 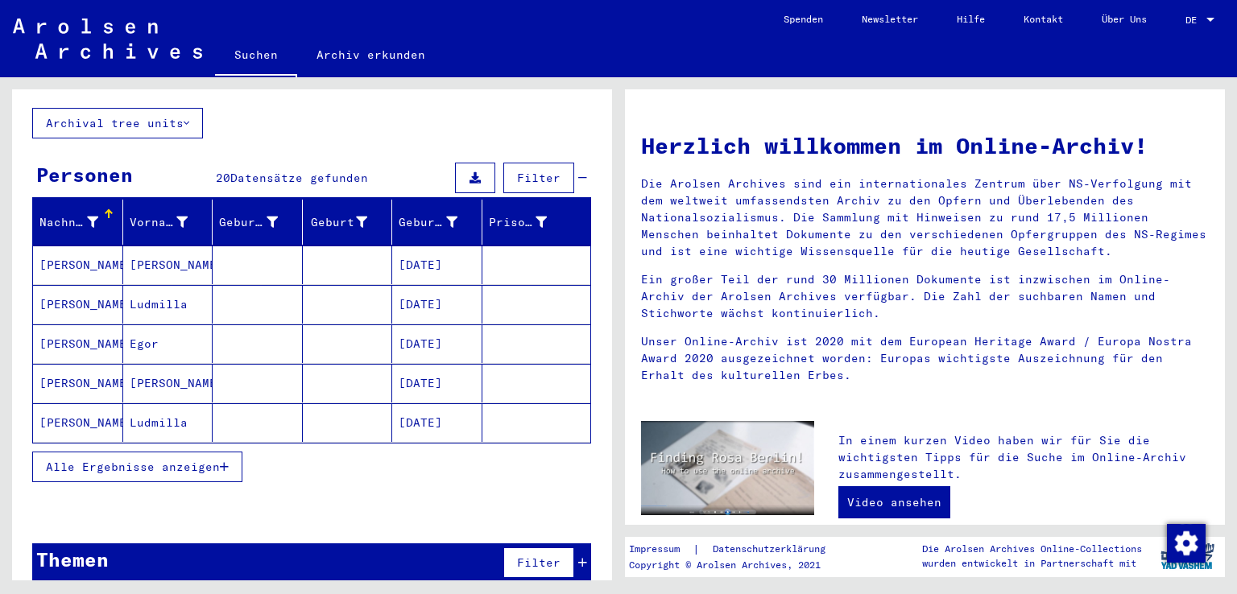 I want to click on img: Zustimmung ändern, so click(x=1187, y=544).